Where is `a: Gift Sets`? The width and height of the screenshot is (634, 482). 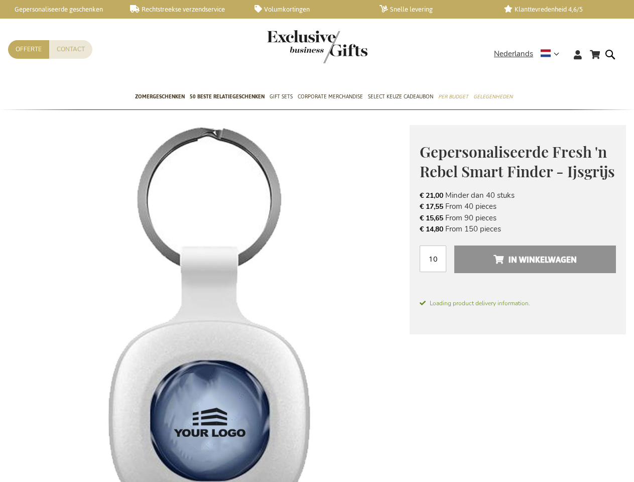
a: Gift Sets is located at coordinates (281, 97).